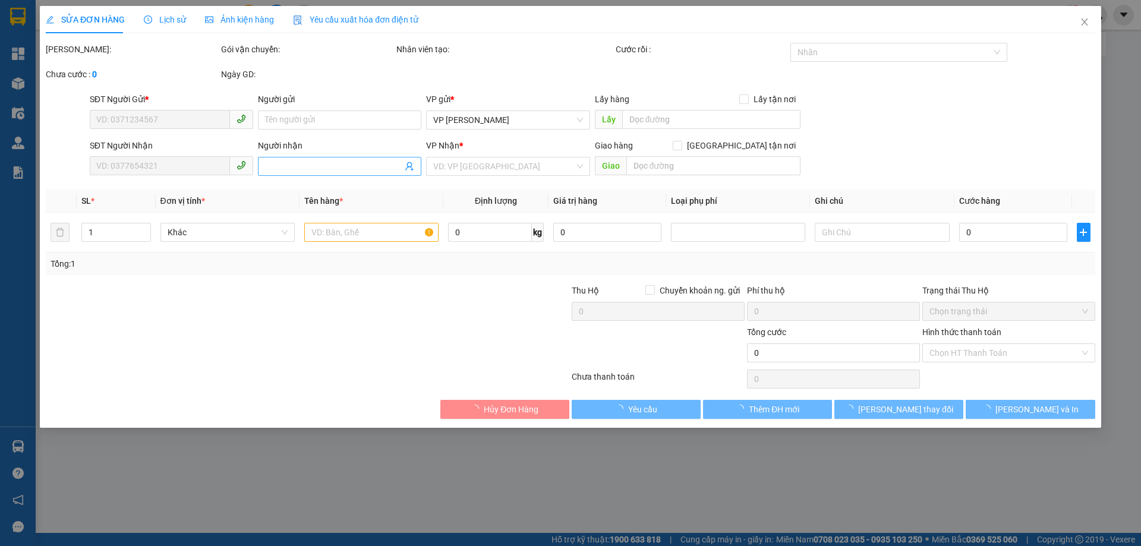 The width and height of the screenshot is (1141, 546). Describe the element at coordinates (132, 74) in the screenshot. I see `div: Chưa cước :` at that location.